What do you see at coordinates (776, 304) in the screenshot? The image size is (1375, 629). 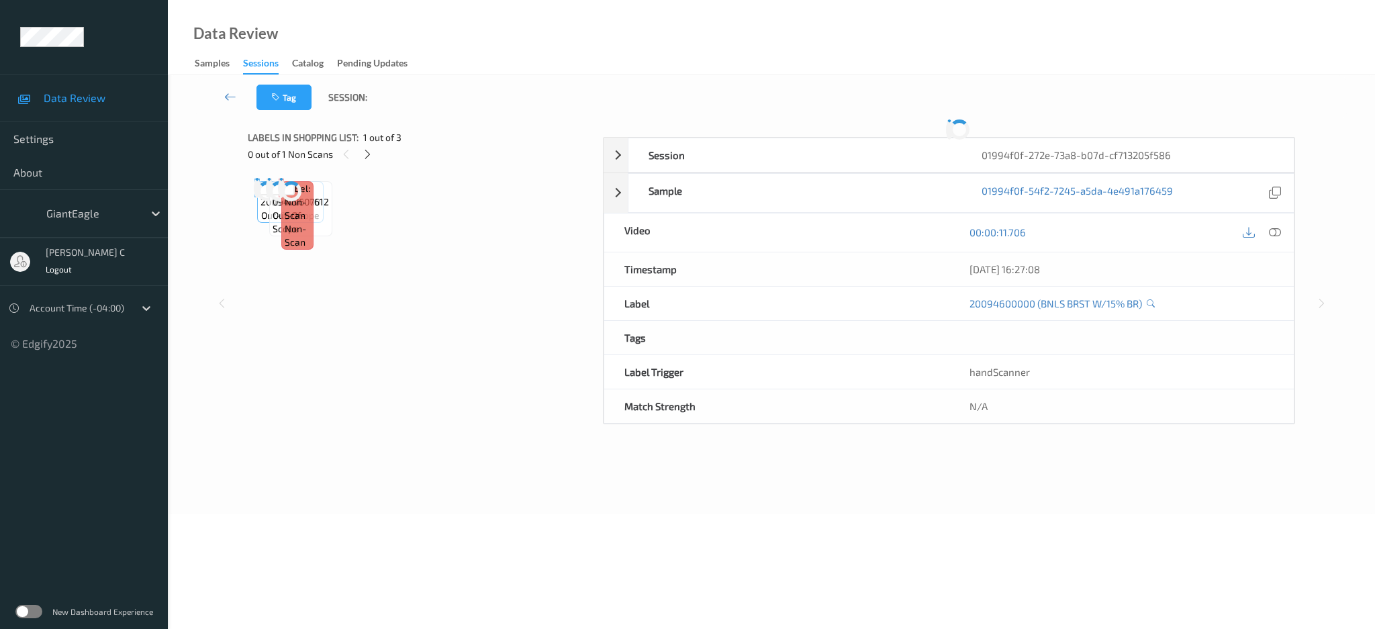 I see `div: Label` at bounding box center [776, 304].